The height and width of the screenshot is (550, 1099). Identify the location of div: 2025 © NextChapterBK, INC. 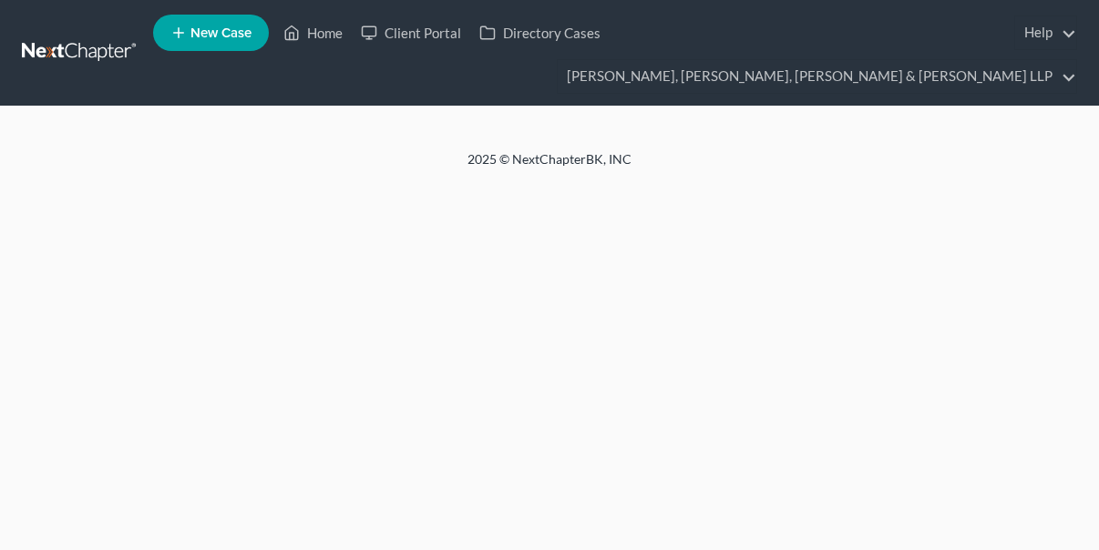
(550, 167).